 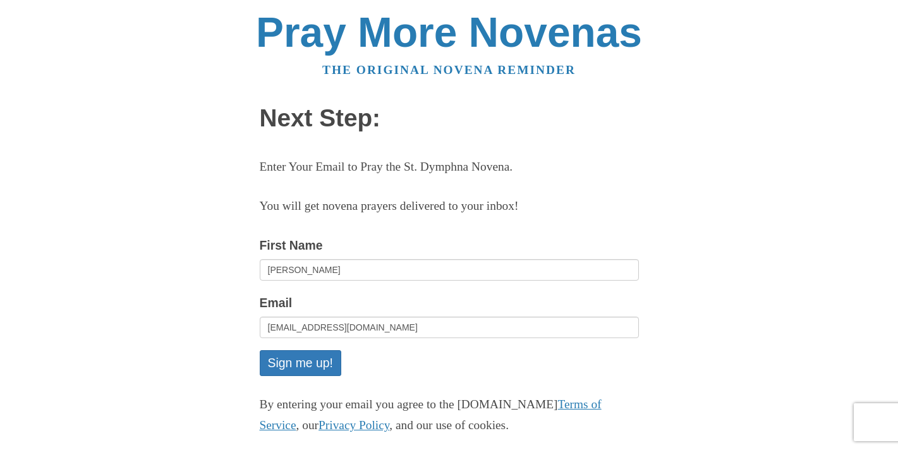 What do you see at coordinates (449, 32) in the screenshot?
I see `a: Pray More Novenas` at bounding box center [449, 32].